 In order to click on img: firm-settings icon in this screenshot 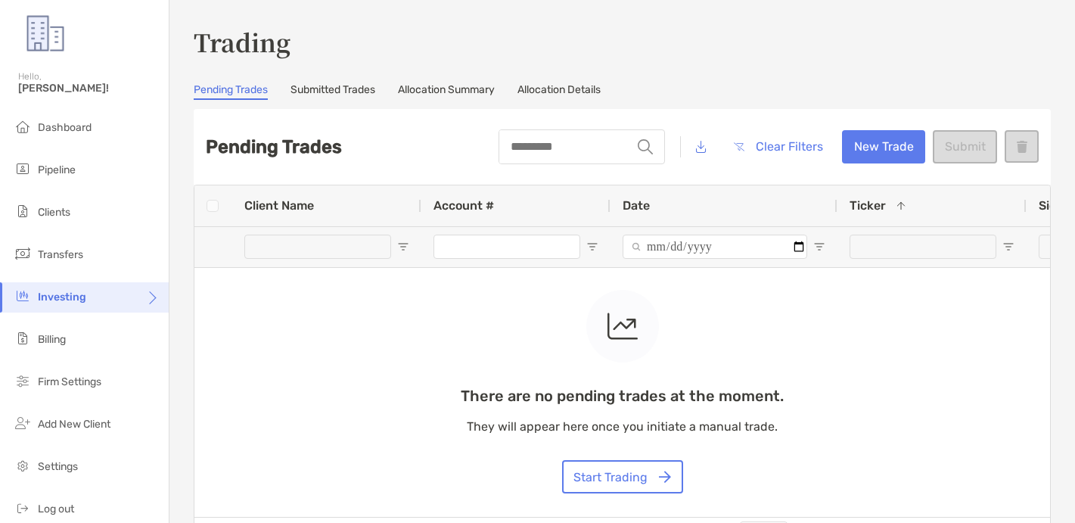, I will do `click(23, 381)`.